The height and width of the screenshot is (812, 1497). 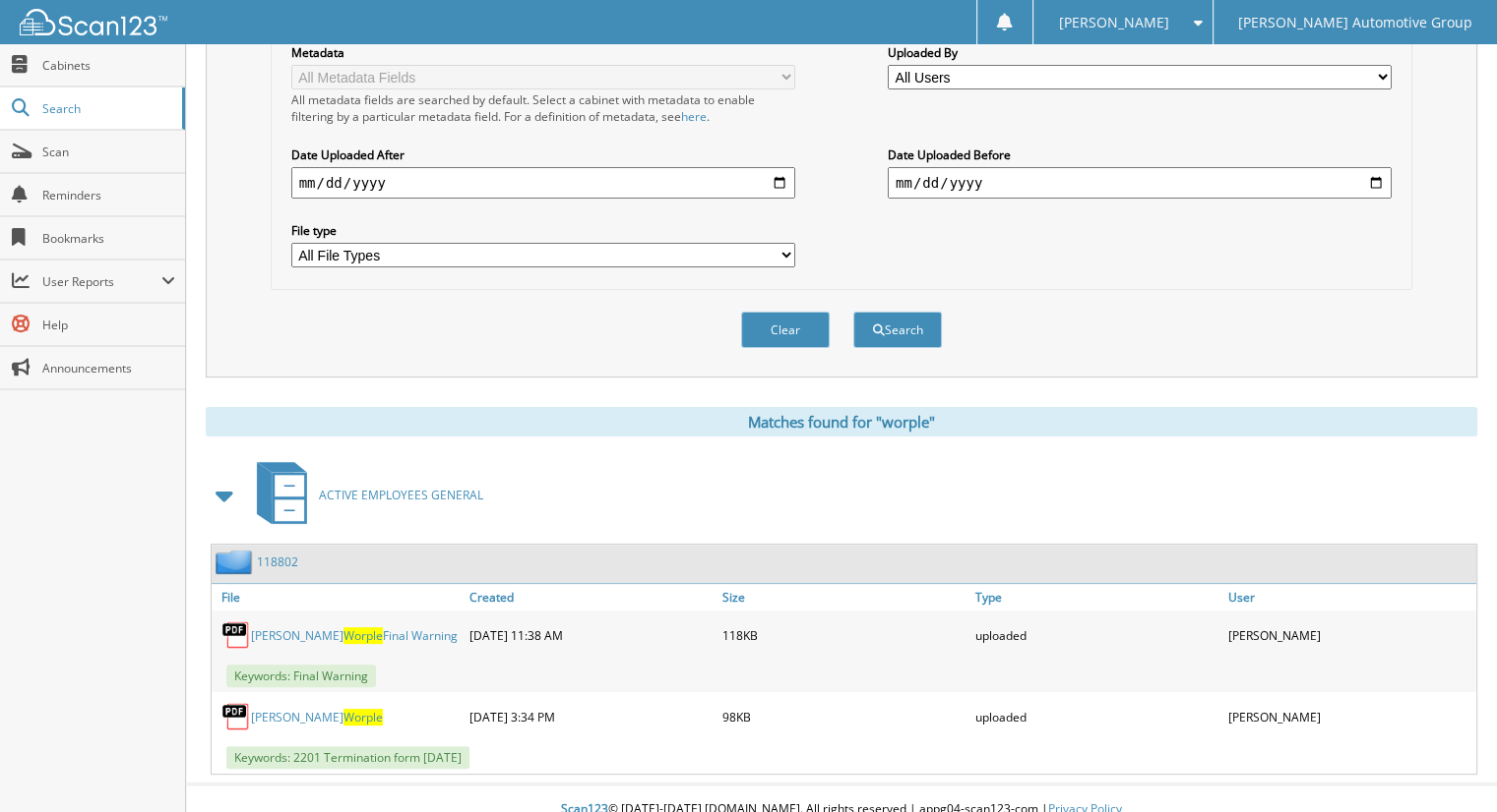 I want to click on span: User Reports, so click(x=101, y=281).